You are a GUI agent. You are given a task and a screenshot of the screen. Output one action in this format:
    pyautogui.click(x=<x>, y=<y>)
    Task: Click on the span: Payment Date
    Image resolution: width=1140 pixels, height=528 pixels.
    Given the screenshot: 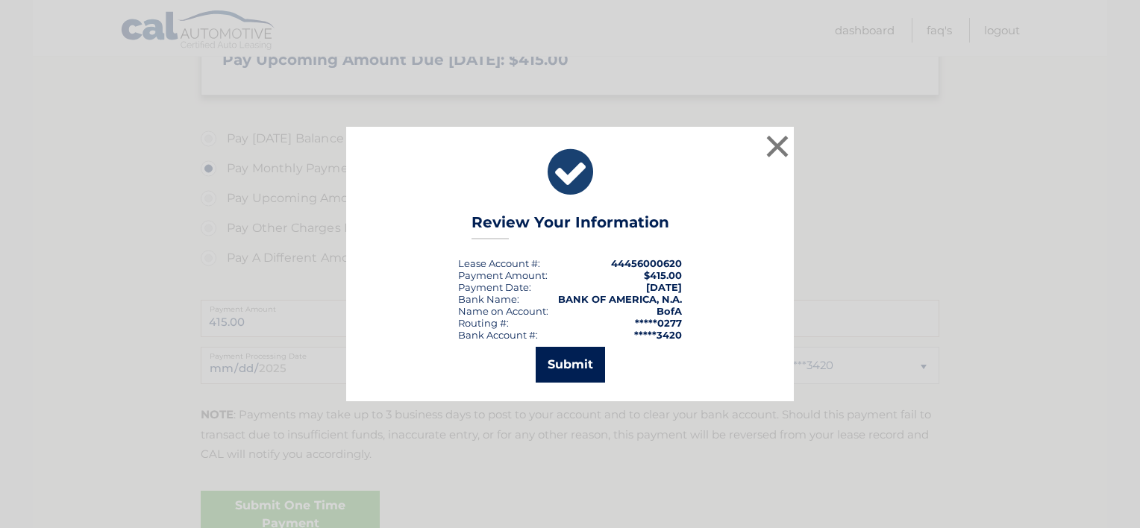 What is the action you would take?
    pyautogui.click(x=493, y=287)
    